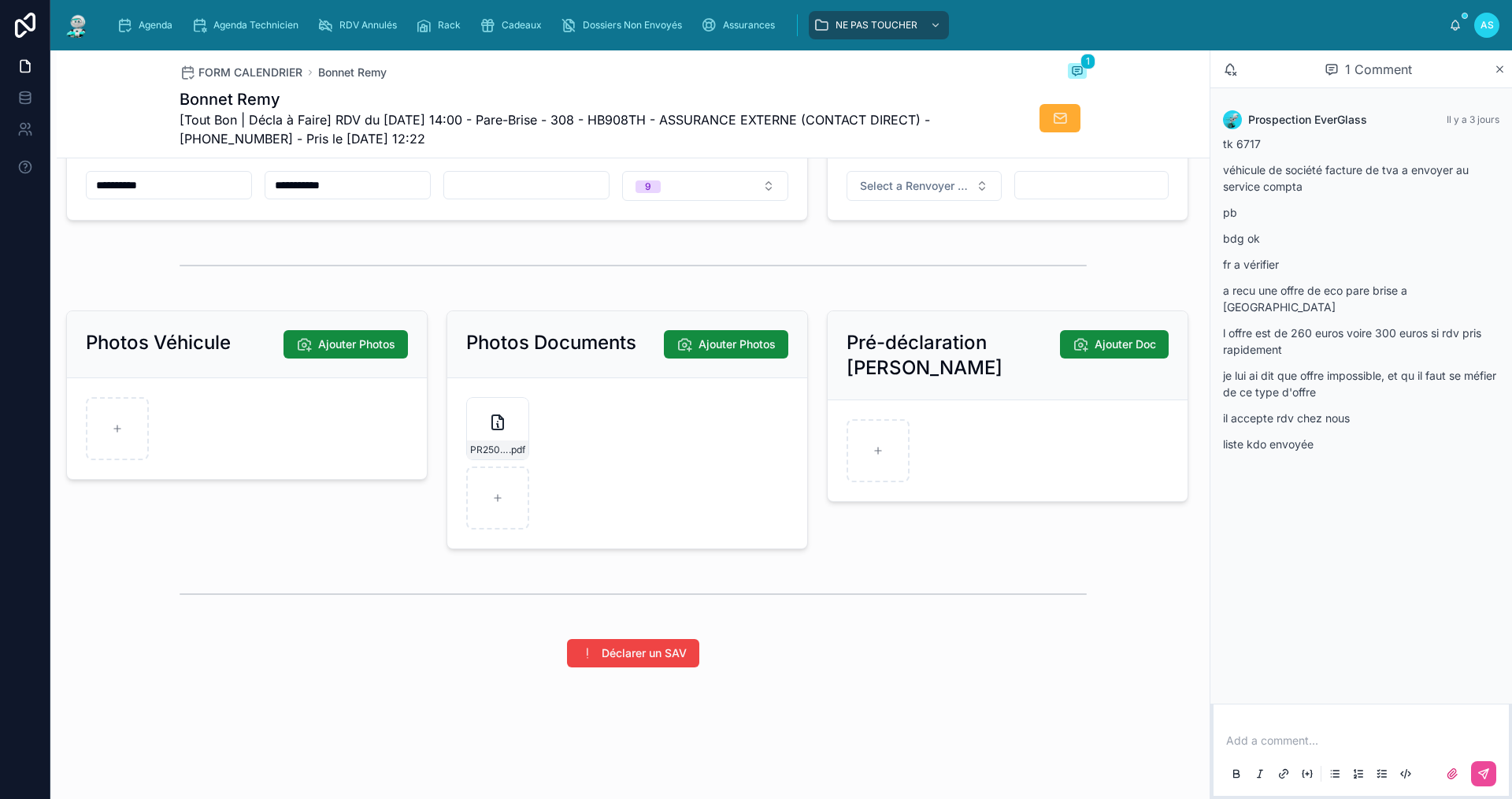 The height and width of the screenshot is (799, 1512). Describe the element at coordinates (749, 25) in the screenshot. I see `span: Assurances` at that location.